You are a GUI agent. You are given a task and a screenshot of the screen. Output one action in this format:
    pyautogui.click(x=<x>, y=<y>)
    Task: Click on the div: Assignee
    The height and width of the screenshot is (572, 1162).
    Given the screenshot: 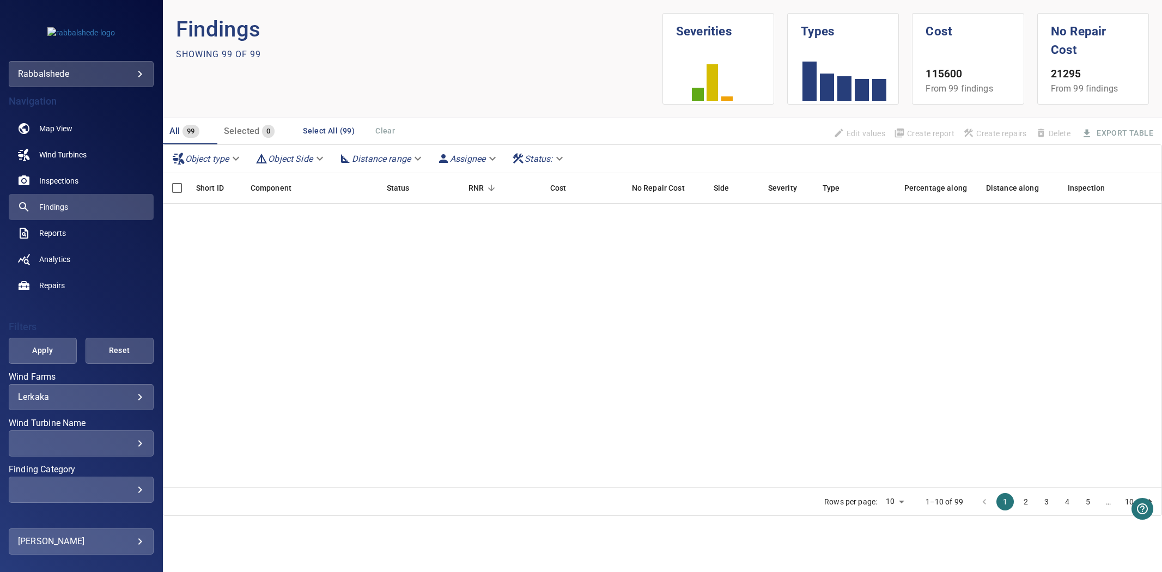 What is the action you would take?
    pyautogui.click(x=467, y=159)
    